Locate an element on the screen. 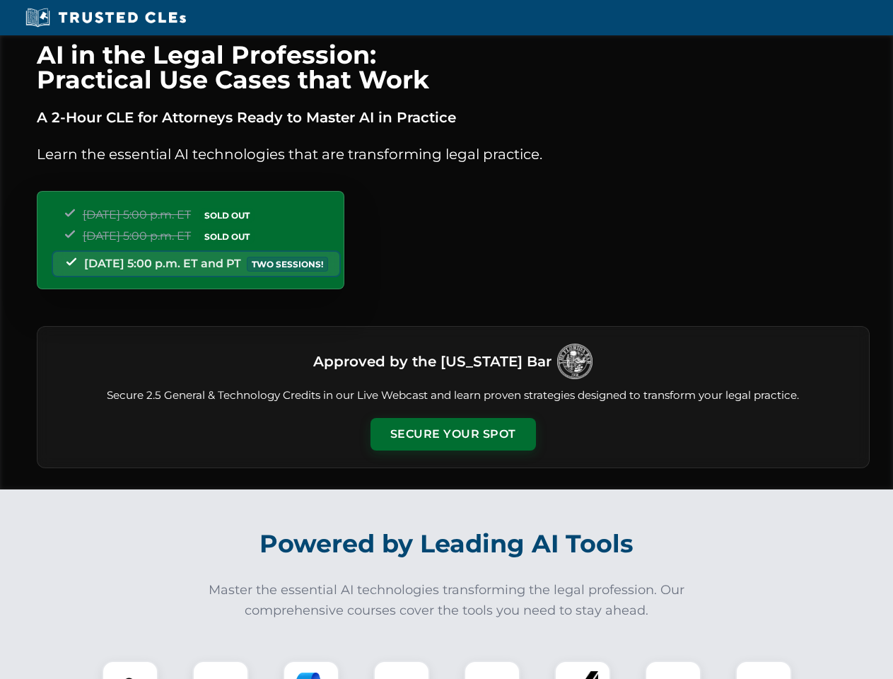 The height and width of the screenshot is (679, 893). p: A 2-Hour CLE for Attorneys Ready to Master AI in Practice is located at coordinates (453, 117).